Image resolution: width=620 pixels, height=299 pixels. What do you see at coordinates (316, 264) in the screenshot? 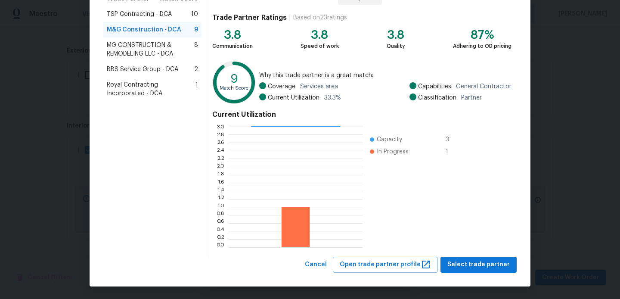
I see `button: Cancel` at bounding box center [316, 264].